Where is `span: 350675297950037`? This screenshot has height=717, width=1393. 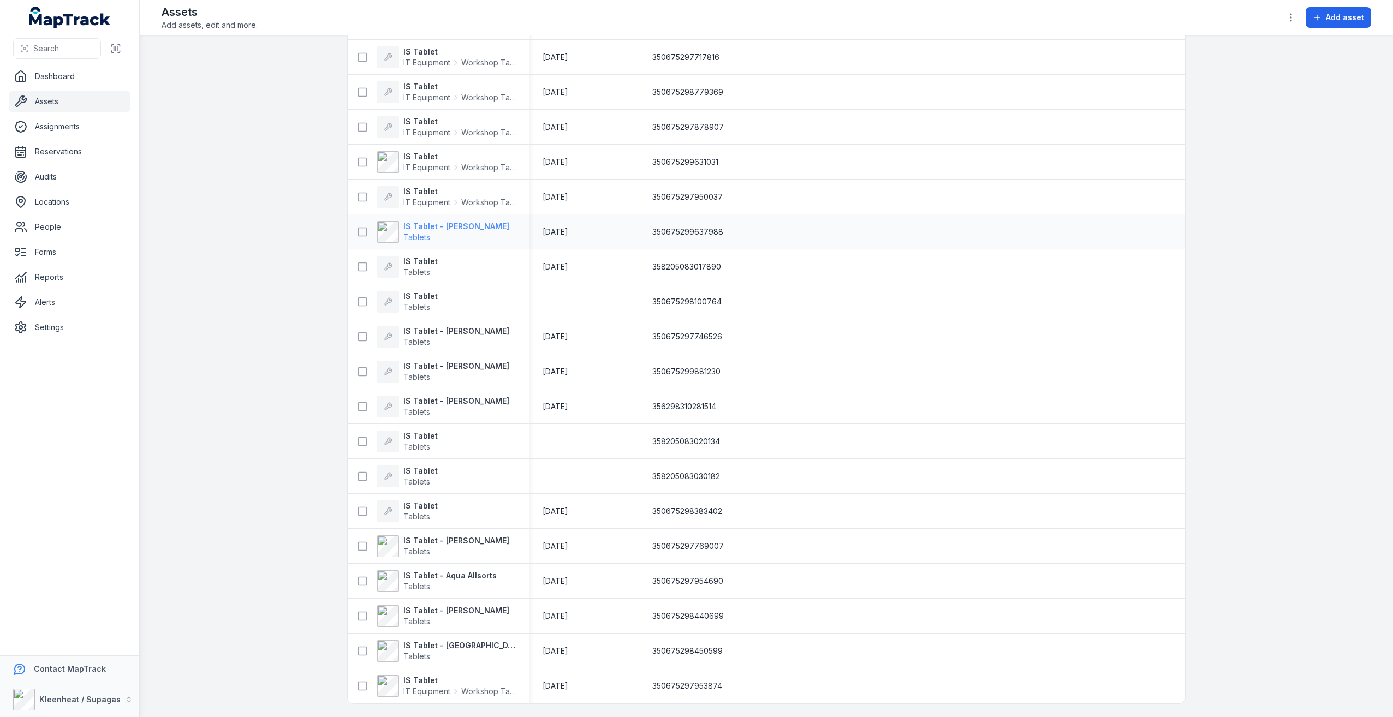
span: 350675297950037 is located at coordinates (687, 197).